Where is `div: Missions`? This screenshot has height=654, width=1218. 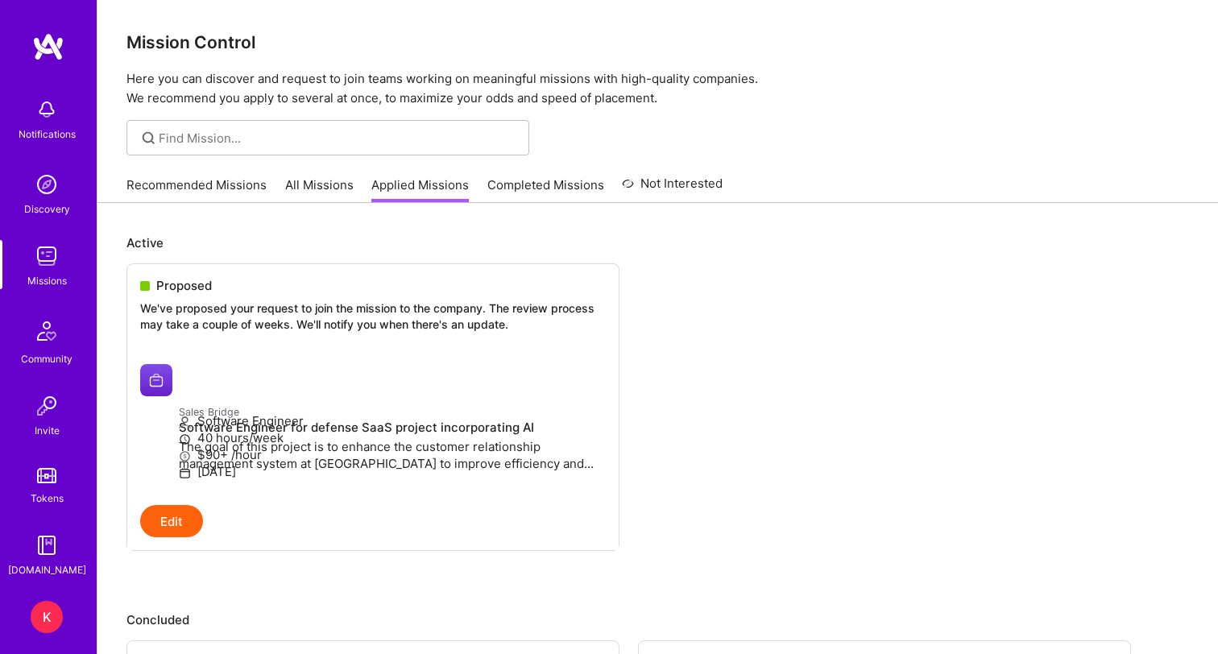 div: Missions is located at coordinates (47, 280).